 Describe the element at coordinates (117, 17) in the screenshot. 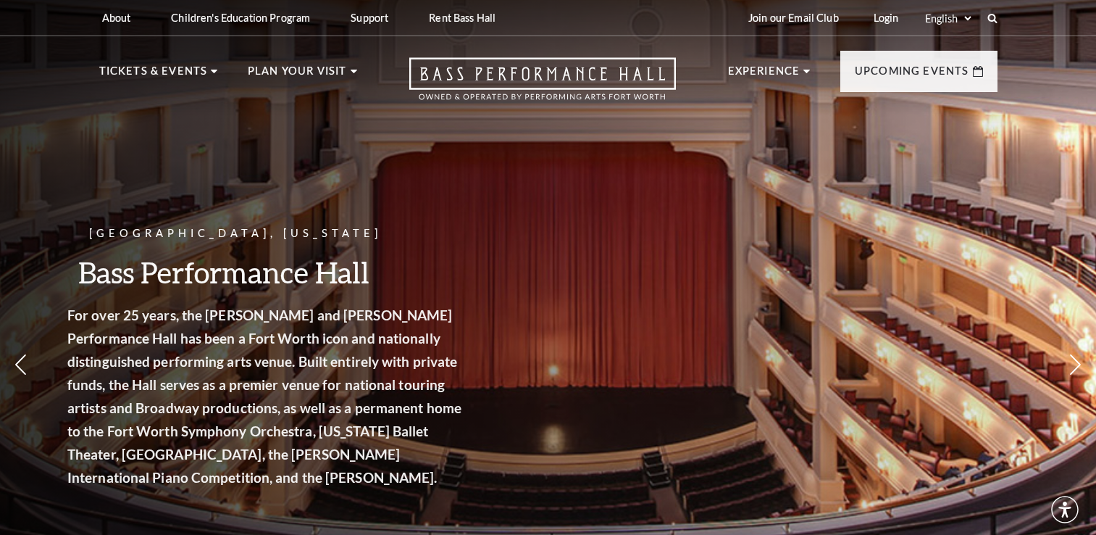

I see `p: About` at that location.